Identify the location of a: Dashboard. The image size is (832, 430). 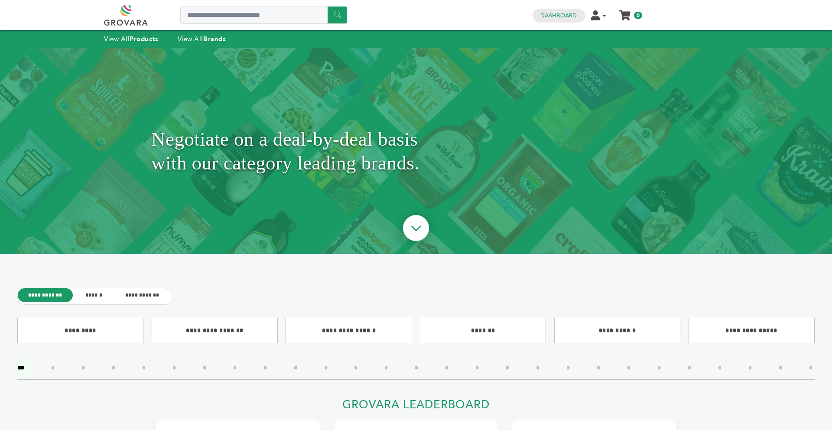
(559, 16).